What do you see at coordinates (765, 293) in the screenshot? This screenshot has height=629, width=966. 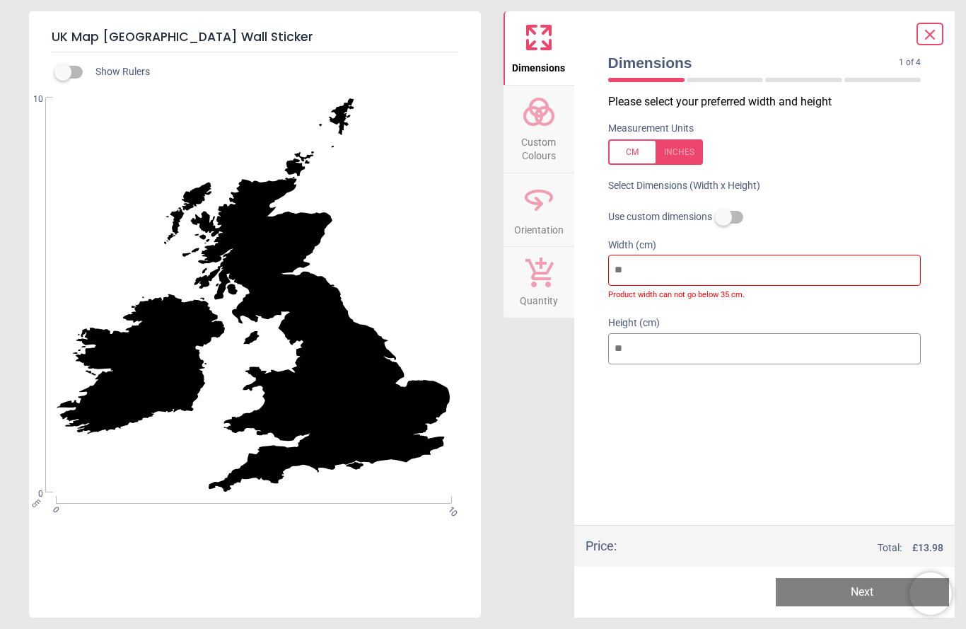 I see `label: Product width can not go below 35 cm.` at bounding box center [765, 293].